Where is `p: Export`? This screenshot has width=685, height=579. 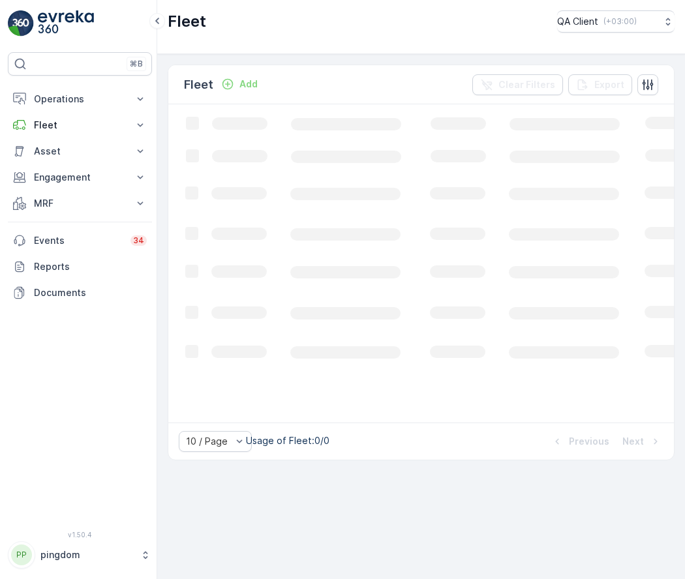 p: Export is located at coordinates (609, 85).